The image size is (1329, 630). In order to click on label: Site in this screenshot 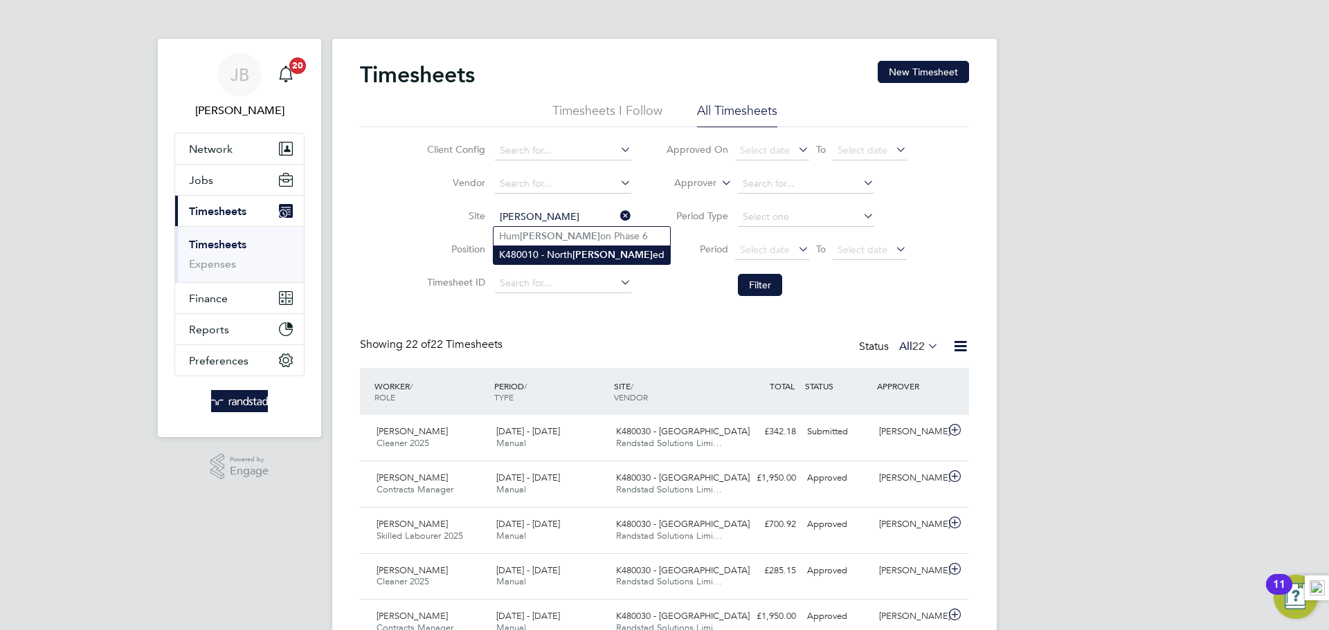, I will do `click(454, 216)`.